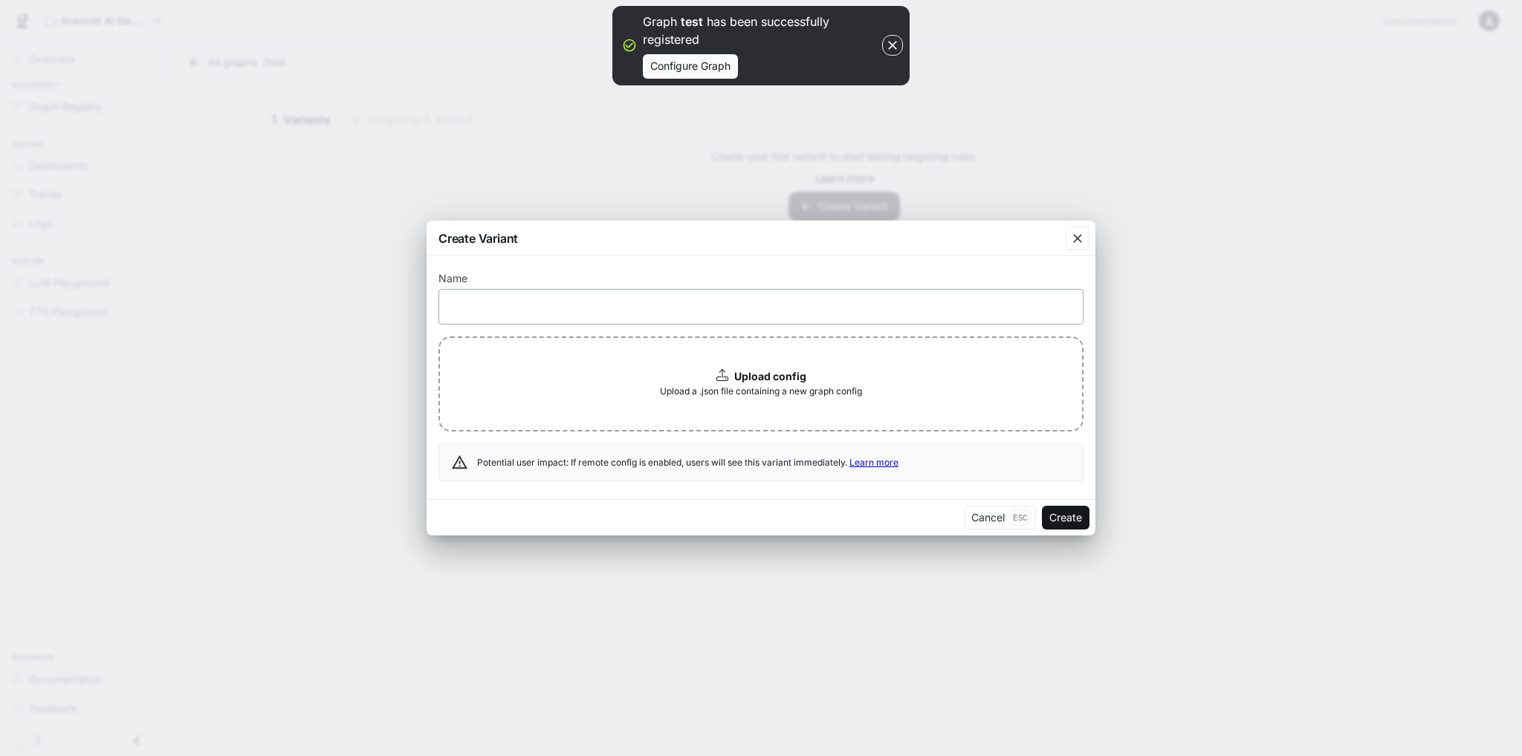 Image resolution: width=1522 pixels, height=756 pixels. I want to click on b: Upload config, so click(770, 376).